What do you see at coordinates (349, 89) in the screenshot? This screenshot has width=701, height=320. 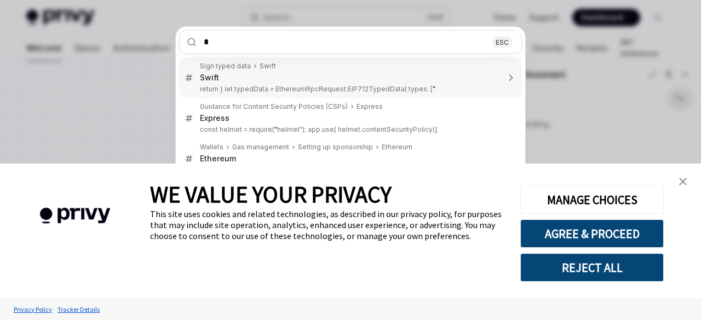 I see `p: return } let typedData = EthereumRpcRequest.EIP712TypedData( types: [` at bounding box center [349, 89].